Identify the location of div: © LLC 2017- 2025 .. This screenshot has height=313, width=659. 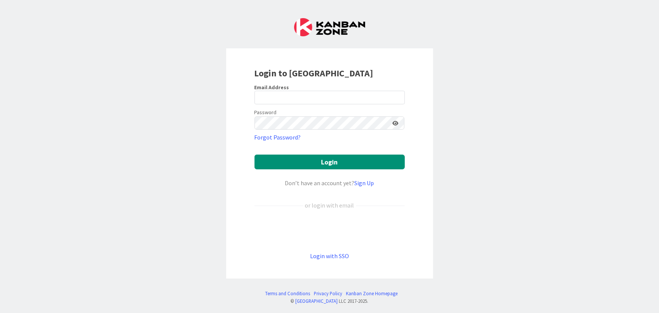
(330, 301).